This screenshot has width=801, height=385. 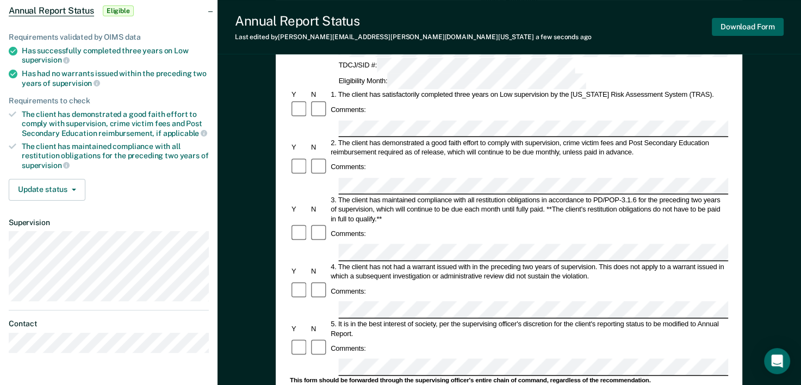 What do you see at coordinates (47, 190) in the screenshot?
I see `button: Update status` at bounding box center [47, 190].